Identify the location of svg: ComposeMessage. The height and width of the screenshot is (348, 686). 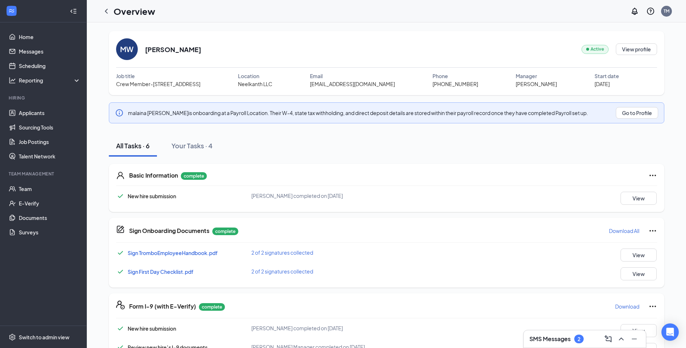
(608, 339).